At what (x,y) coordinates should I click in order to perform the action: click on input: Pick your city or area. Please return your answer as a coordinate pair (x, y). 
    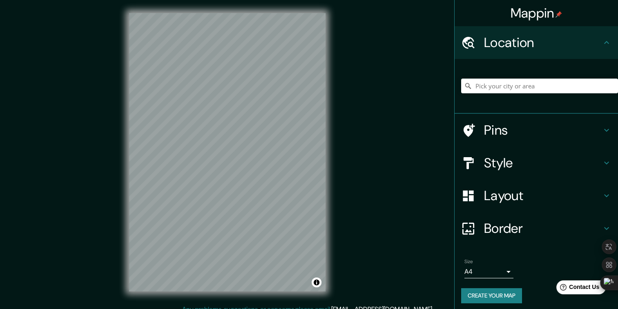
    Looking at the image, I should click on (540, 86).